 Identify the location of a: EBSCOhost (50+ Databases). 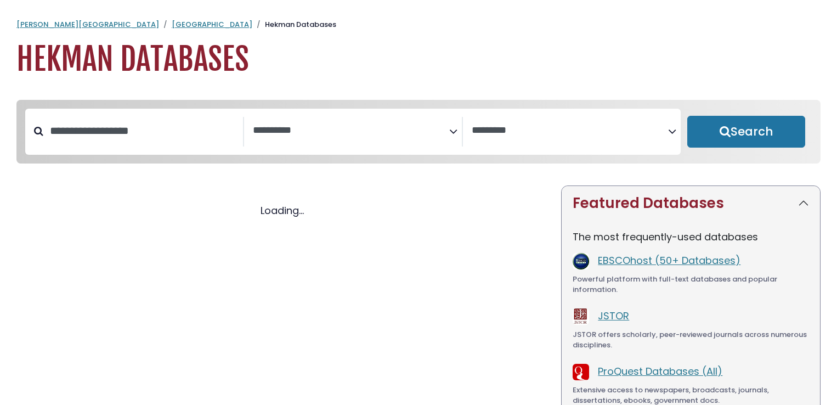
(670, 260).